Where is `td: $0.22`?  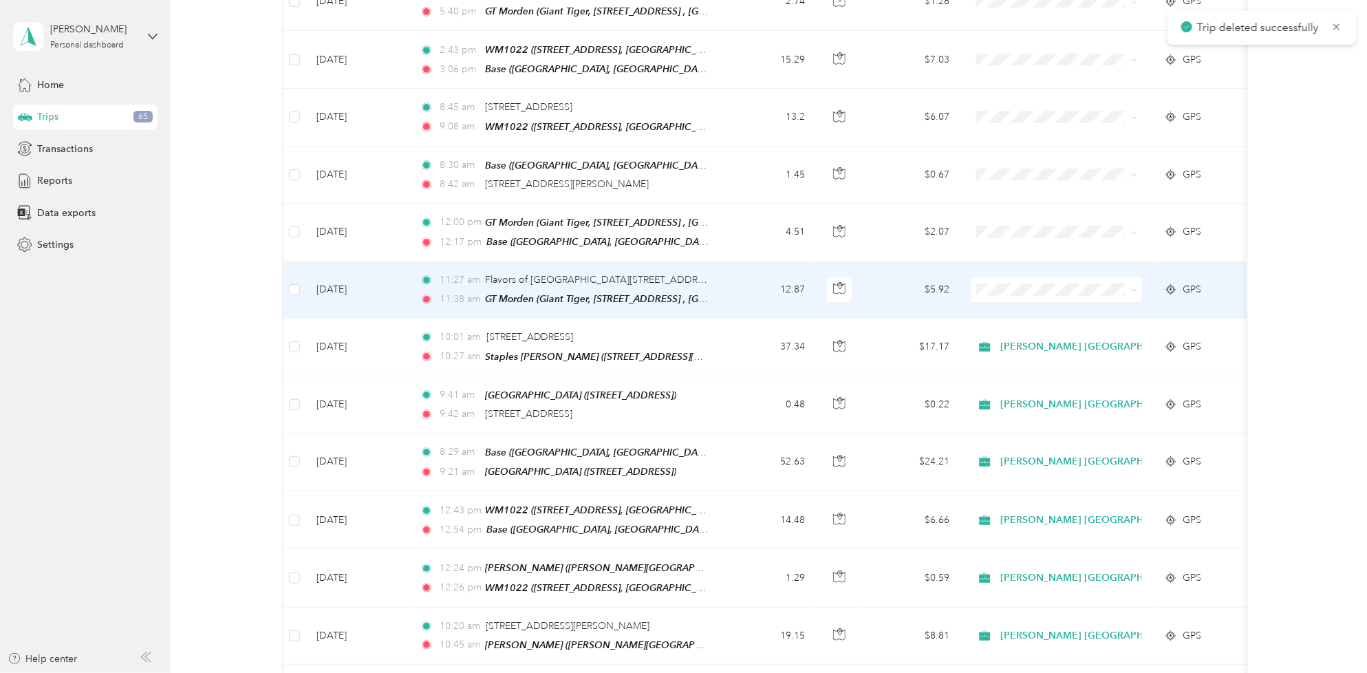 td: $0.22 is located at coordinates (912, 405).